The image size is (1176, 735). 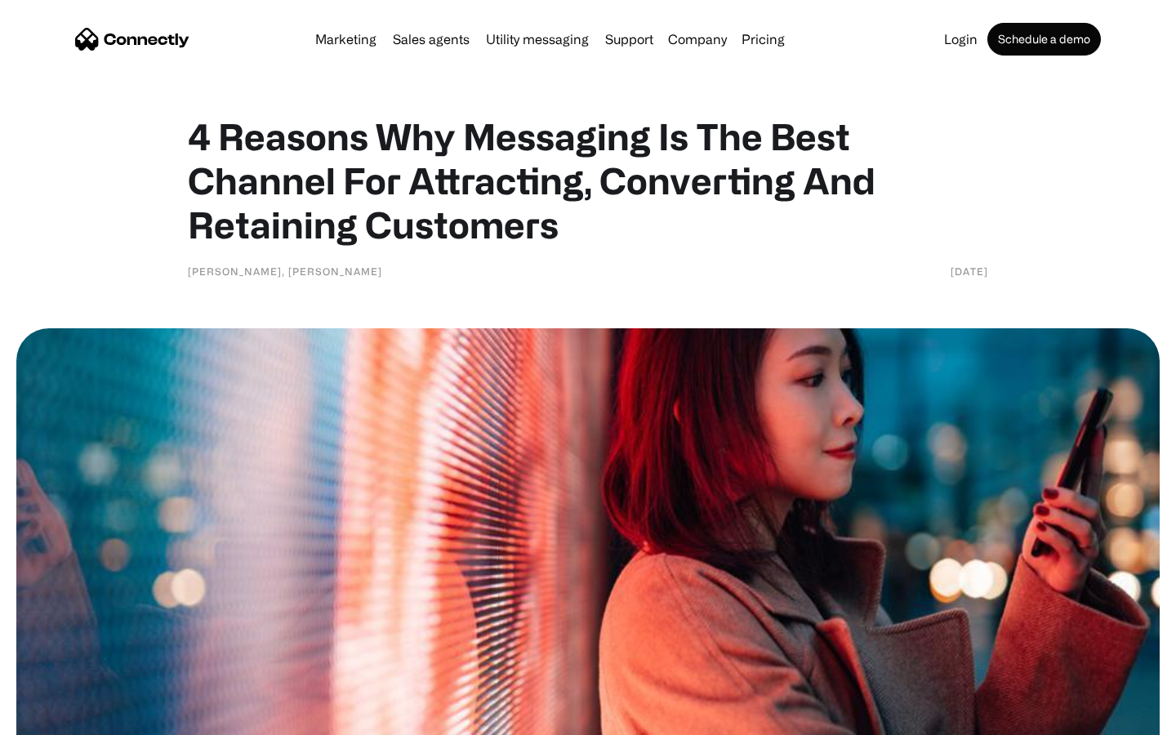 I want to click on h1: 4 Reasons Why Messaging Is The Best Channel For Attracting, Converting And Retaining Customers, so click(x=588, y=181).